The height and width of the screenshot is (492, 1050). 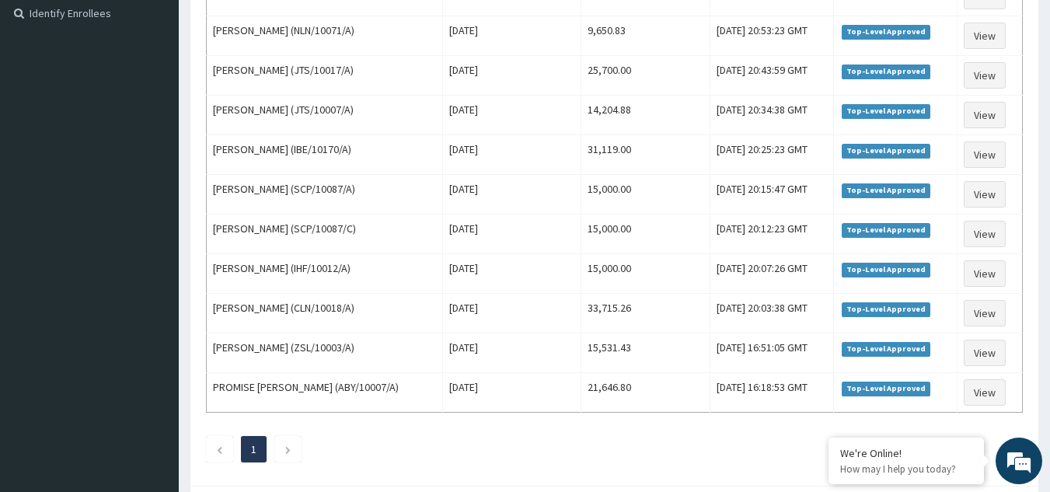 What do you see at coordinates (645, 155) in the screenshot?
I see `td: 31,119.00` at bounding box center [645, 155].